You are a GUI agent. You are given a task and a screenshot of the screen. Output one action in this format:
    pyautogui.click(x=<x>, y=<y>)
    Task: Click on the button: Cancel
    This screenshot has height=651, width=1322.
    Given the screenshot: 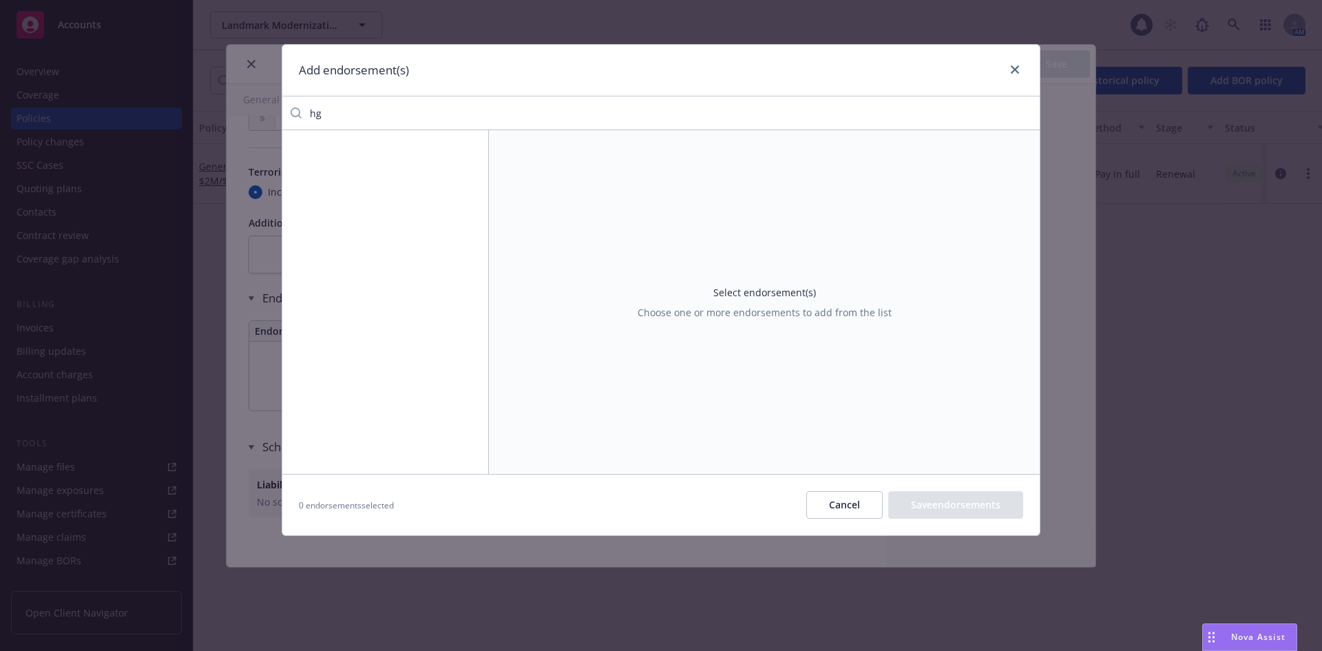 What is the action you would take?
    pyautogui.click(x=844, y=505)
    